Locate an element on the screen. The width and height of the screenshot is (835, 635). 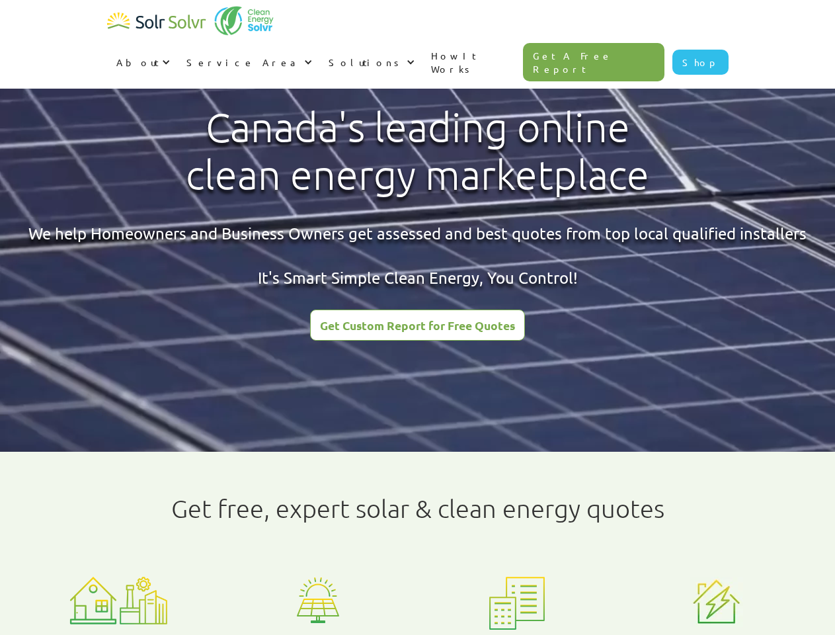
a: Get Custom Report for Free Quotes is located at coordinates (417, 325).